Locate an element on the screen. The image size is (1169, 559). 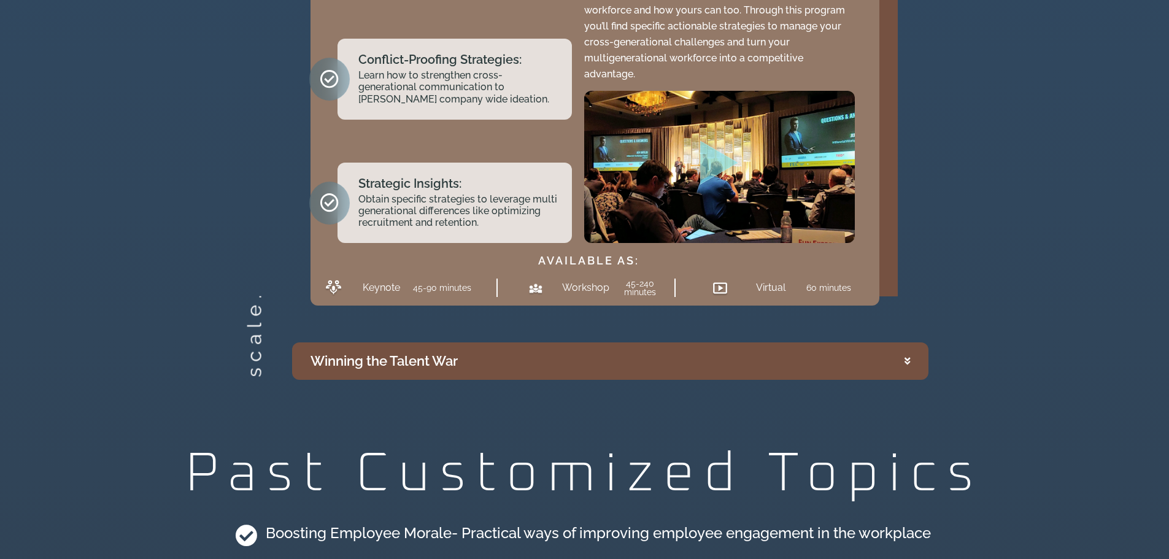
h2: 60 minutes is located at coordinates (828, 288).